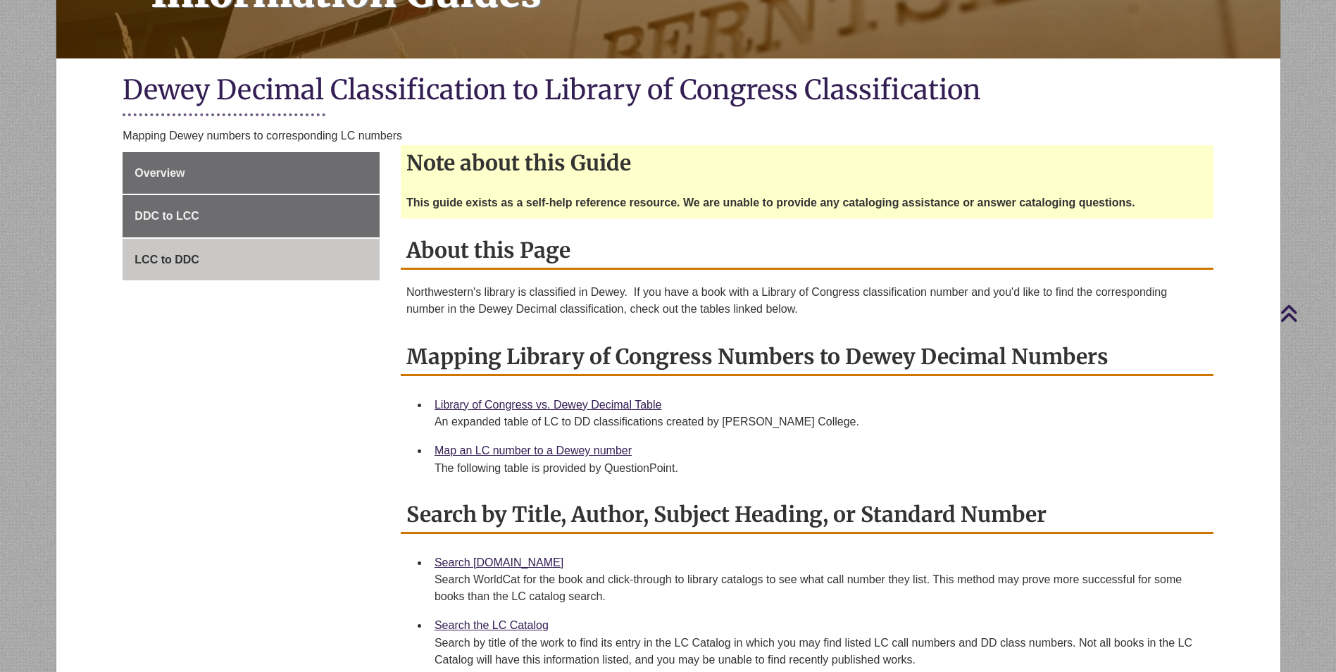  What do you see at coordinates (807, 515) in the screenshot?
I see `h2: Search by Title, Author, Subject Heading, or Standard Number` at bounding box center [807, 515].